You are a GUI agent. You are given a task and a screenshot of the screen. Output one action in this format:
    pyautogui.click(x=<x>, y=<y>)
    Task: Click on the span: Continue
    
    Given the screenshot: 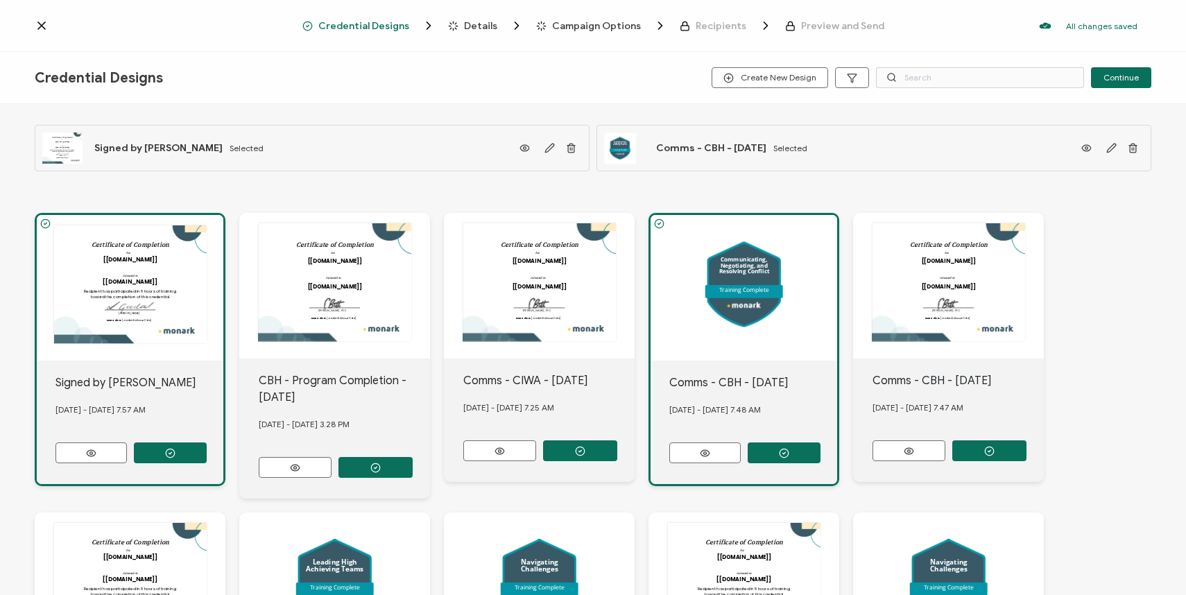 What is the action you would take?
    pyautogui.click(x=1121, y=78)
    